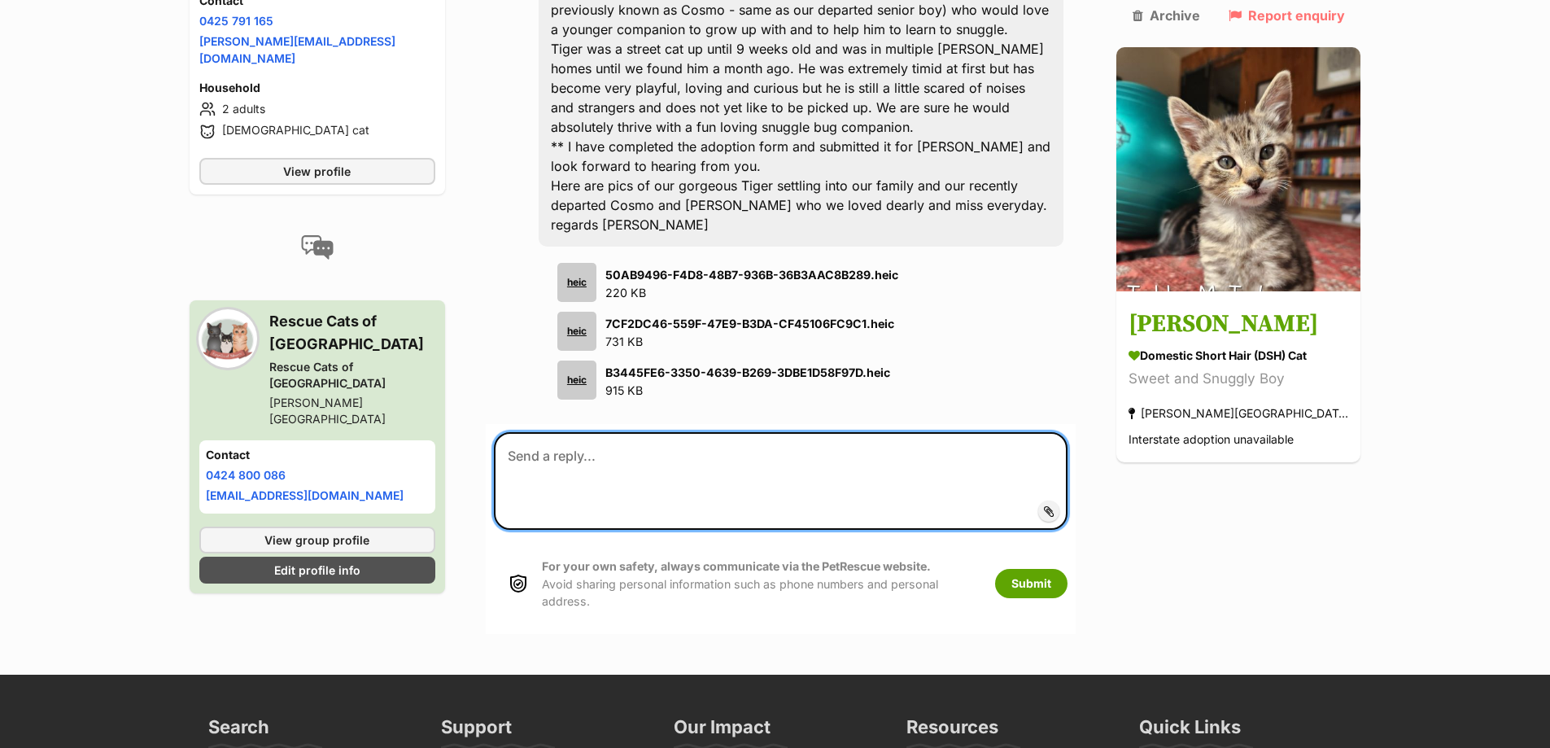 The height and width of the screenshot is (748, 1550). What do you see at coordinates (952, 732) in the screenshot?
I see `h3: Resources` at bounding box center [952, 732].